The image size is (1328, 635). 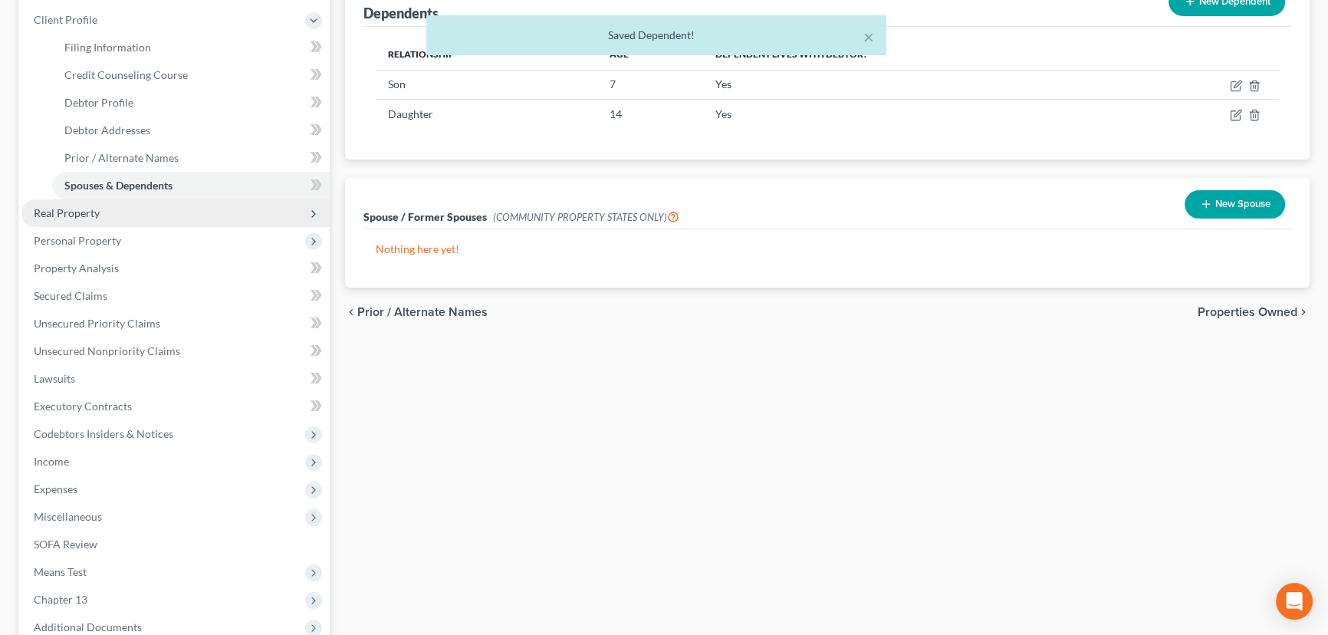 What do you see at coordinates (77, 240) in the screenshot?
I see `span: Personal Property` at bounding box center [77, 240].